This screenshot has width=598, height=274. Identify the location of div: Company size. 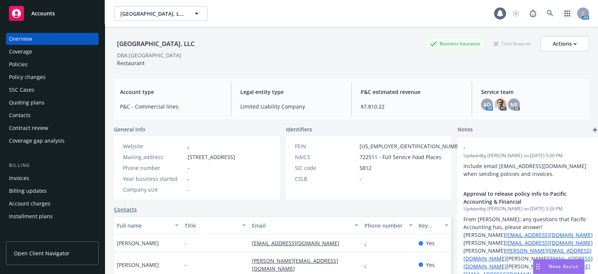
(154, 189).